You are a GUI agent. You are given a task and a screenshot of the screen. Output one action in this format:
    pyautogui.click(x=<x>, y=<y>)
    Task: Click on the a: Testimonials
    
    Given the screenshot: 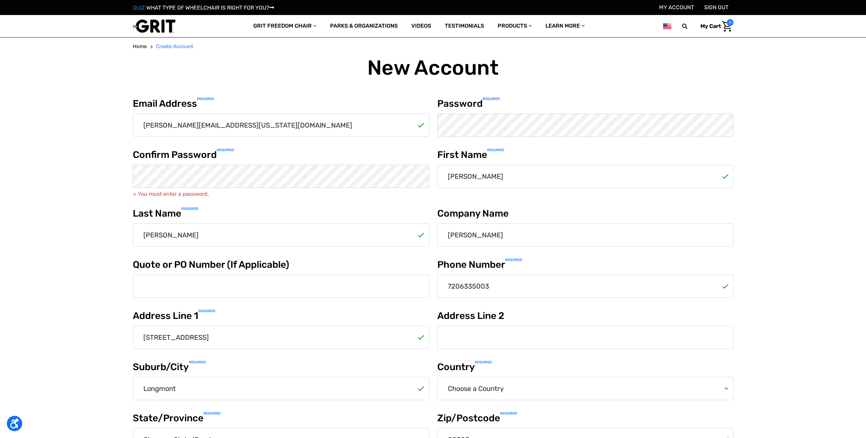 What is the action you would take?
    pyautogui.click(x=464, y=26)
    